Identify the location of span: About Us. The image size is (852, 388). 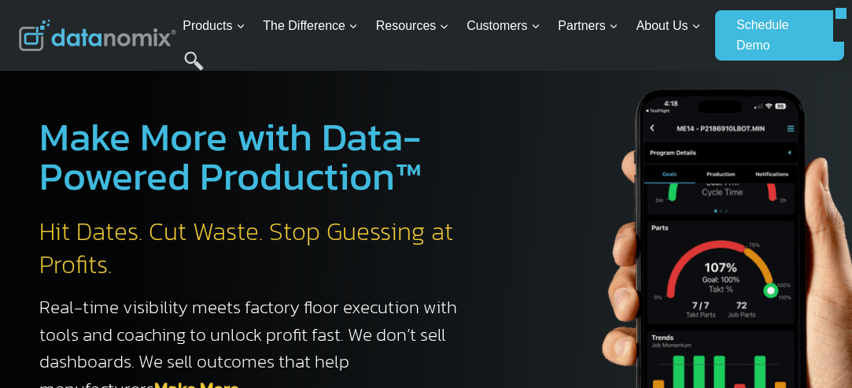
(668, 26).